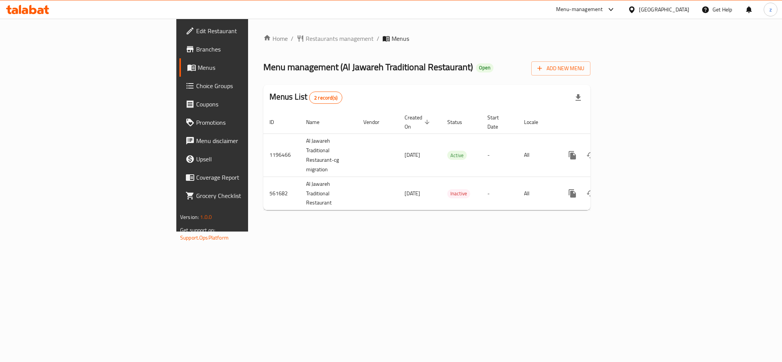  I want to click on span: Vendor, so click(376, 122).